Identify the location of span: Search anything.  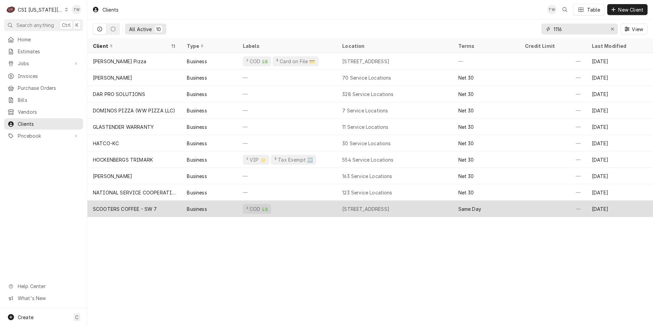
(35, 25).